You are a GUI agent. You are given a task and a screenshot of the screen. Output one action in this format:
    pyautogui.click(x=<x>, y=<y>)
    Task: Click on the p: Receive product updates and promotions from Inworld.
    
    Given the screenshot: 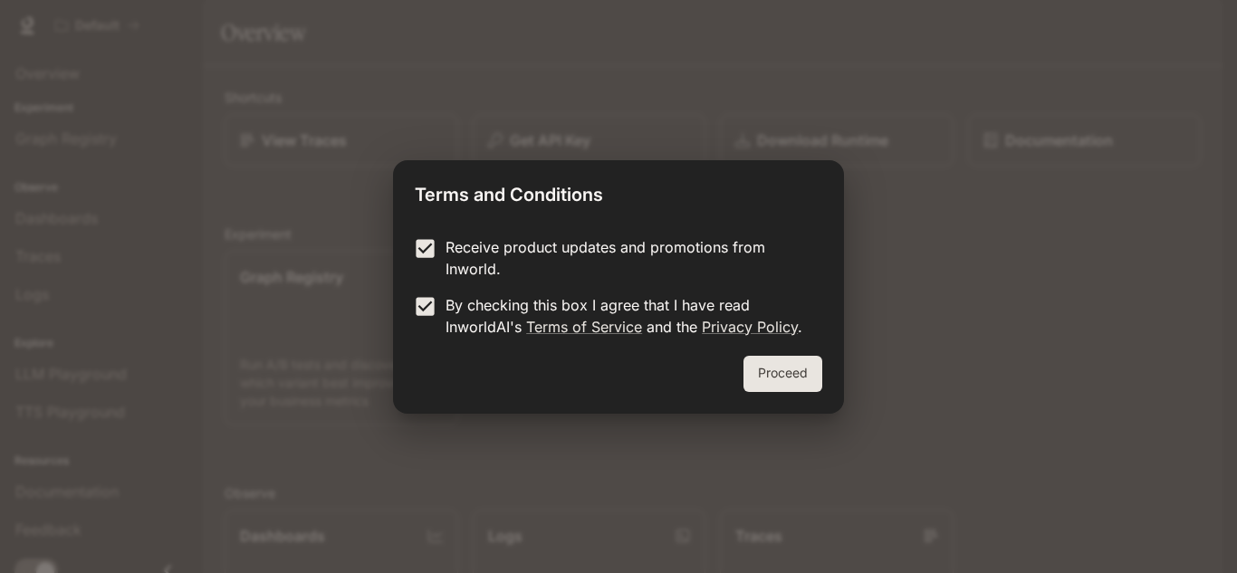 What is the action you would take?
    pyautogui.click(x=626, y=258)
    